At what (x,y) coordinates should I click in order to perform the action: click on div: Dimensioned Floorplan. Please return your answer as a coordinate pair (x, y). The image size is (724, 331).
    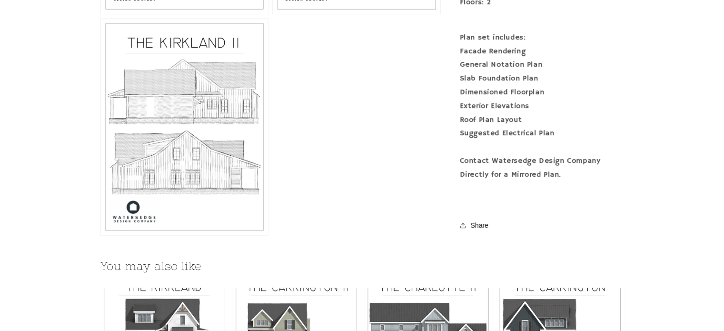
    Looking at the image, I should click on (542, 92).